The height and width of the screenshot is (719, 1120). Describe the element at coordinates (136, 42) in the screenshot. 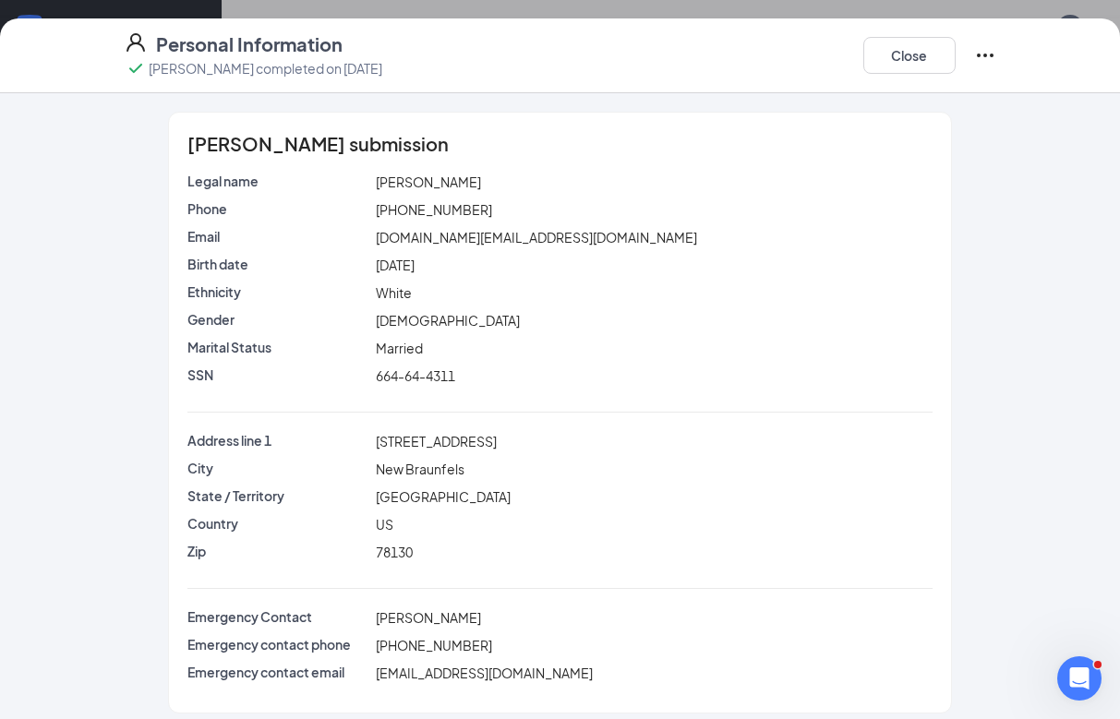

I see `svg: User` at that location.